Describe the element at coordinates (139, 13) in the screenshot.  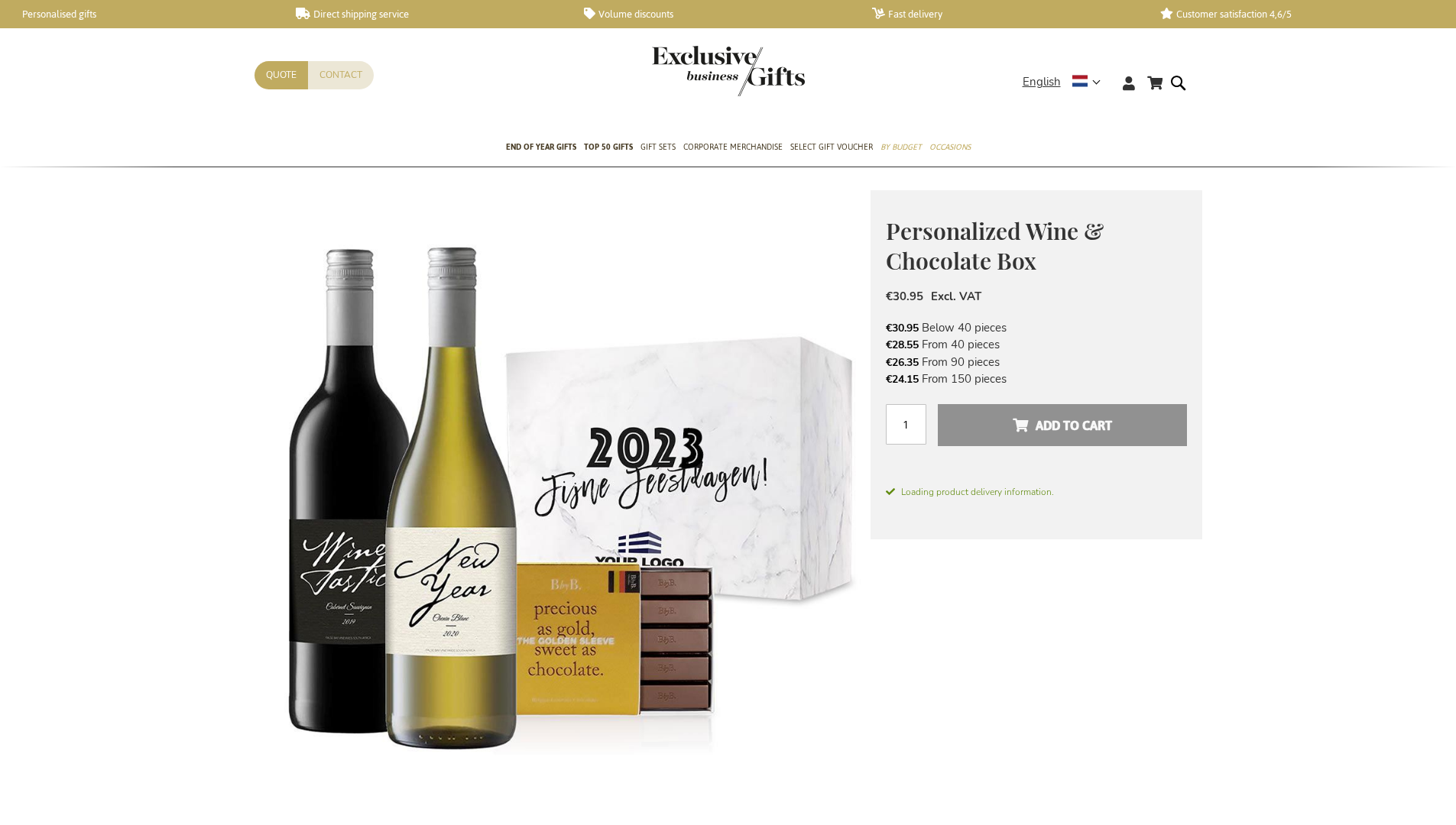
I see `a: Personalised gifts` at that location.